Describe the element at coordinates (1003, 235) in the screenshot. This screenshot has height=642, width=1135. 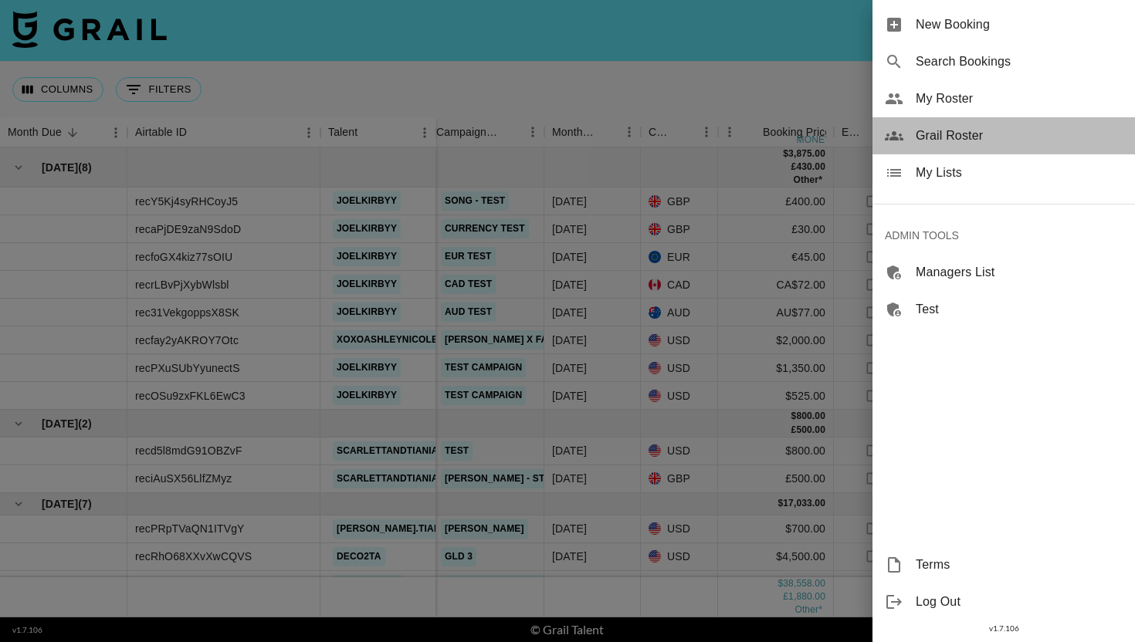
I see `div: ADMIN TOOLS` at that location.